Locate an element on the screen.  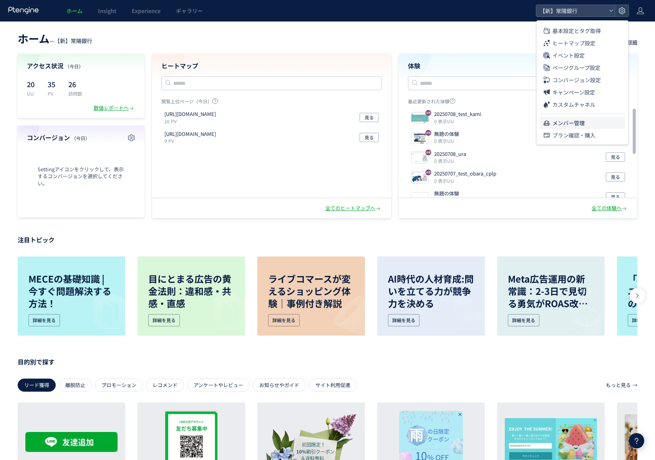
p: 閲覧上位ページ（今日） is located at coordinates (272, 103).